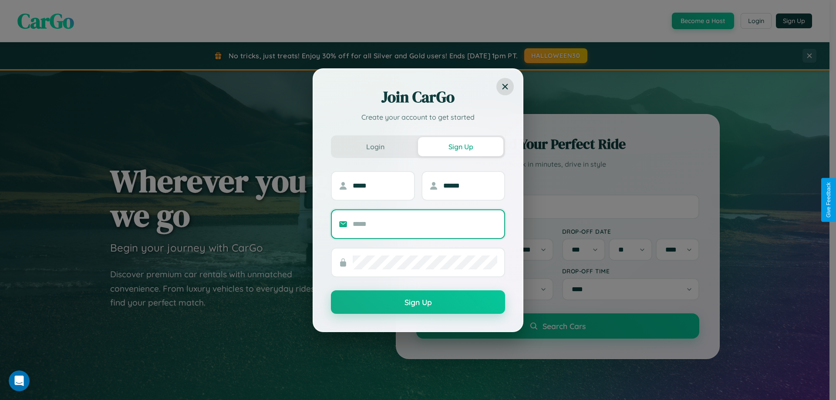  What do you see at coordinates (418, 97) in the screenshot?
I see `h2: Join CarGo` at bounding box center [418, 97].